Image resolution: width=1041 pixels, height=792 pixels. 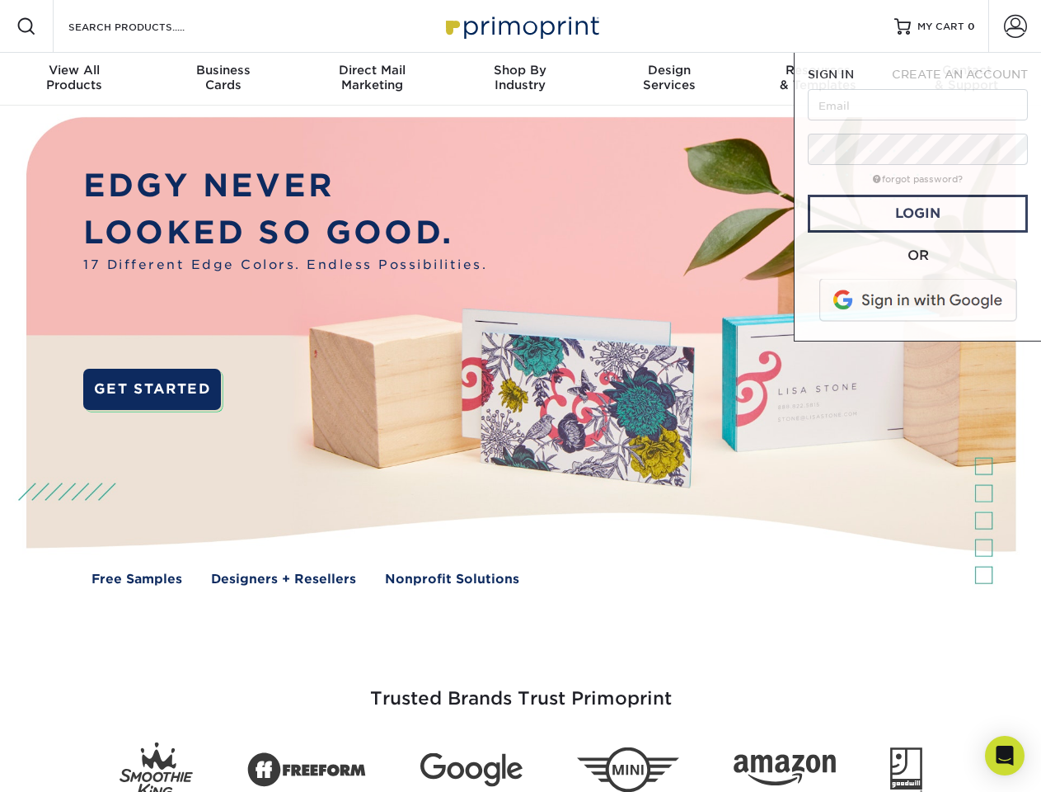 I want to click on div: Services, so click(x=670, y=78).